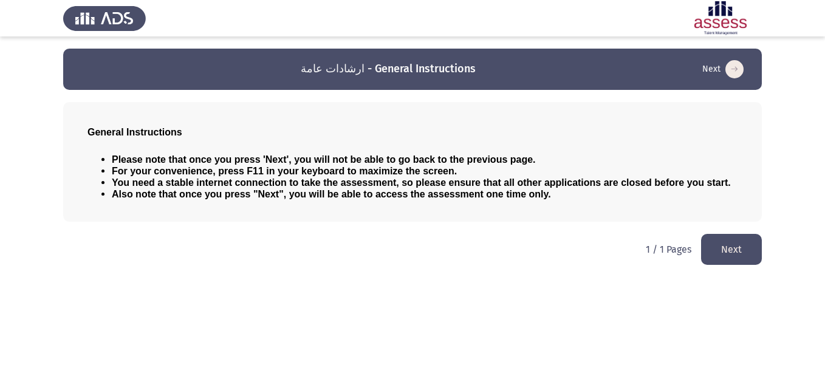 The height and width of the screenshot is (390, 825). I want to click on span: You need a stable internet connection to take the assessment, so please ensure that all other app..., so click(421, 182).